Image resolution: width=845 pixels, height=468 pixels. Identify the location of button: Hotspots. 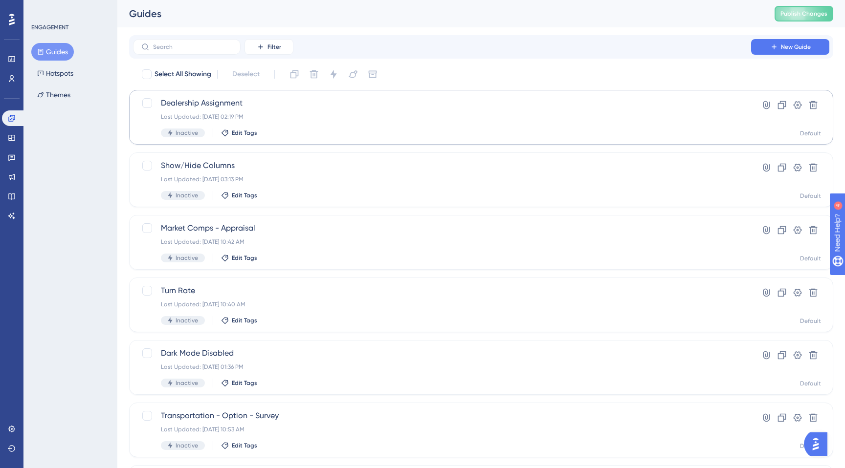
(55, 73).